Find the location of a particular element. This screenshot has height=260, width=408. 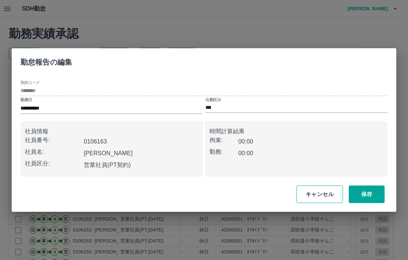

p: 社員番号: is located at coordinates (53, 140).